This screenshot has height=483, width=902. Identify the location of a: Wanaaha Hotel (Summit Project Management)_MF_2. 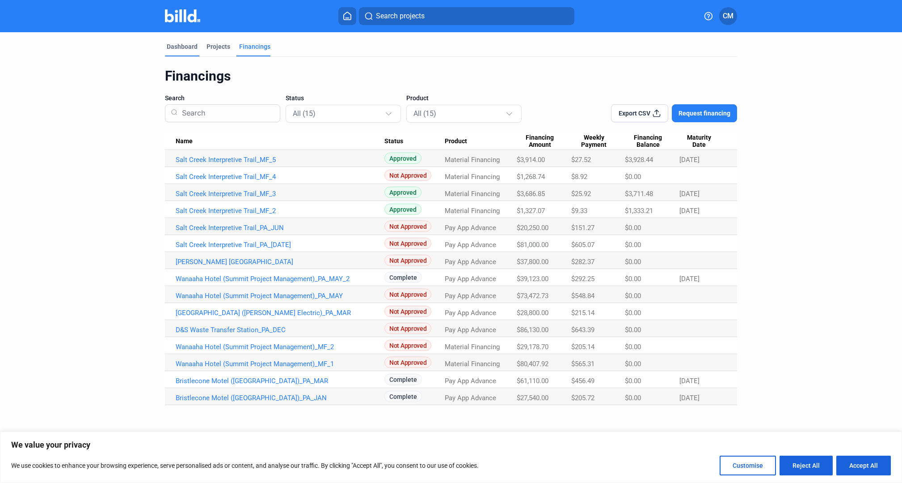
(280, 347).